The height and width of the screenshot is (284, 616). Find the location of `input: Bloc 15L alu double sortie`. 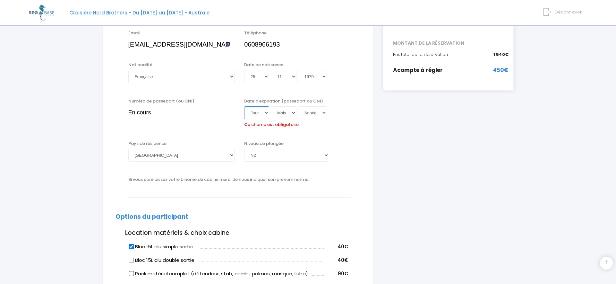

input: Bloc 15L alu double sortie is located at coordinates (131, 259).